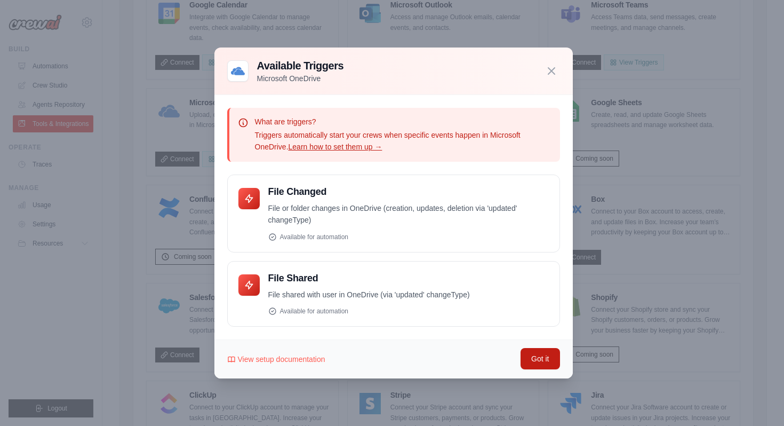 The height and width of the screenshot is (426, 784). Describe the element at coordinates (403, 122) in the screenshot. I see `p: What are triggers?` at that location.